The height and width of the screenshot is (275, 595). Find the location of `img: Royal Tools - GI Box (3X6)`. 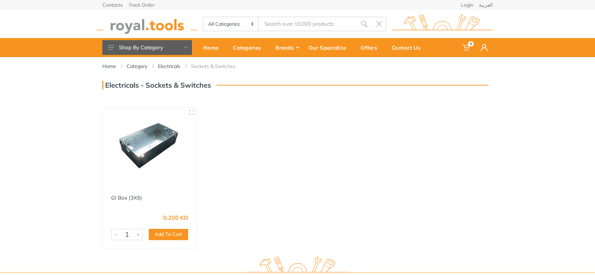

img: Royal Tools - GI Box (3X6) is located at coordinates (150, 144).